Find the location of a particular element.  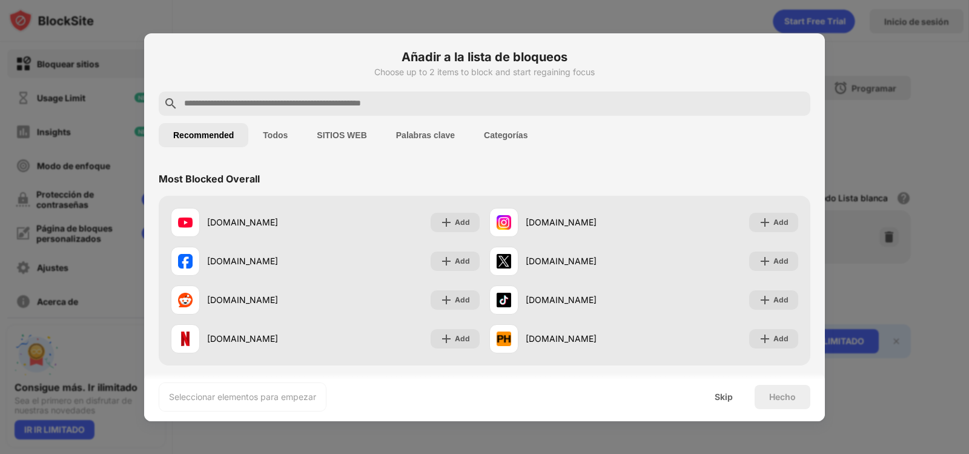

div: Seleccionar elementos para empezar is located at coordinates (242, 397).